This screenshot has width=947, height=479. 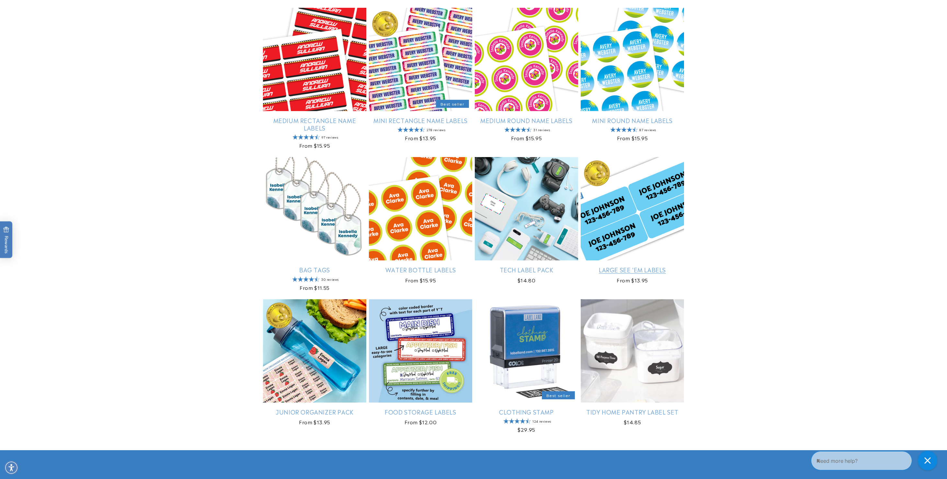 What do you see at coordinates (526, 269) in the screenshot?
I see `a: Tech Label Pack` at bounding box center [526, 269].